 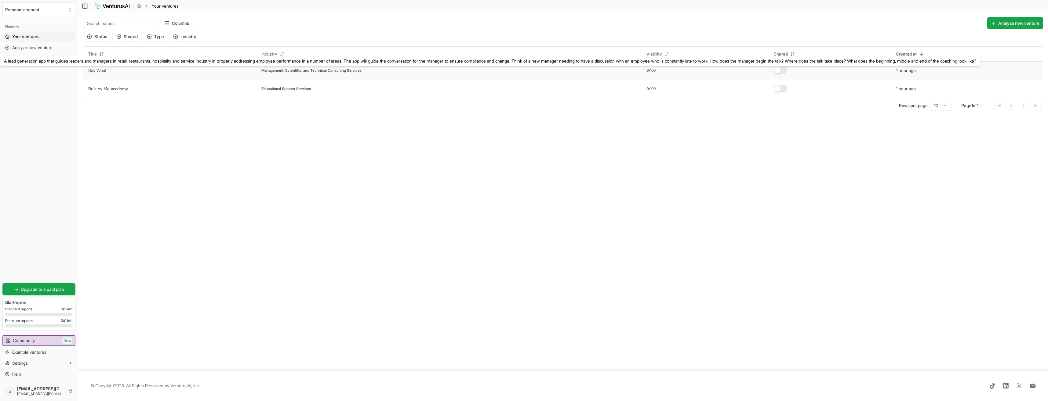 I want to click on span: Settings, so click(x=20, y=363).